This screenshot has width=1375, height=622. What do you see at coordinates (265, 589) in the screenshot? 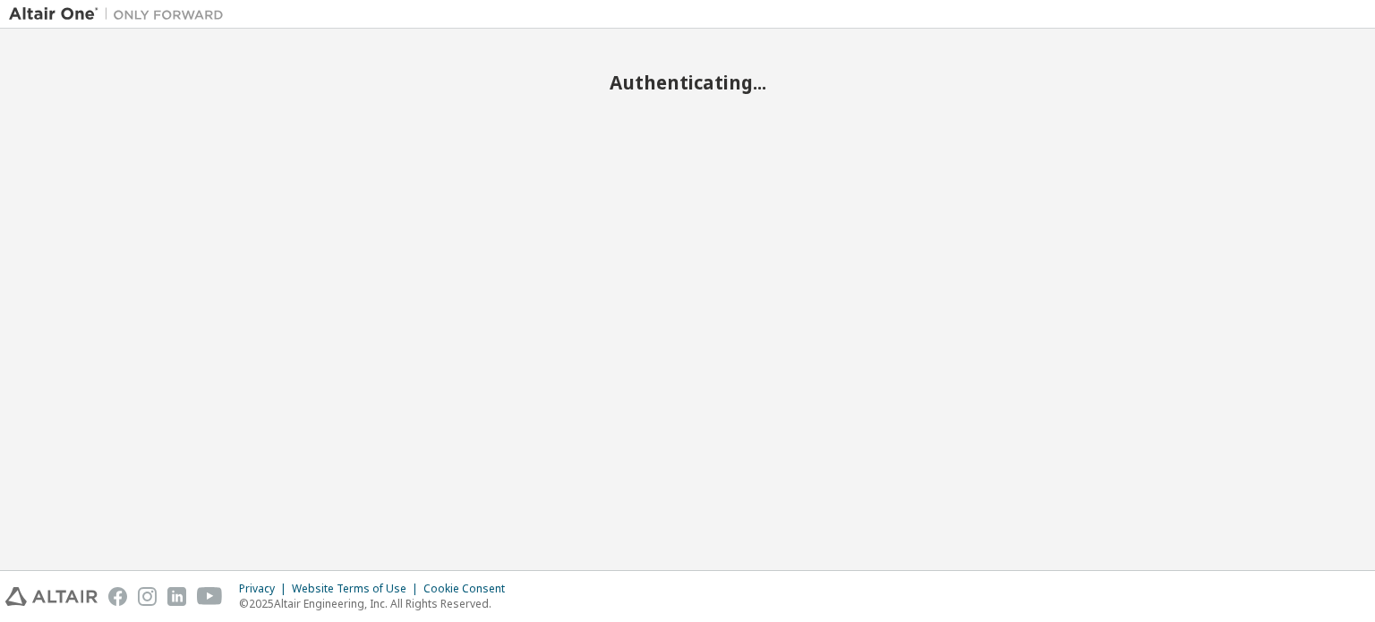
I see `div: Privacy` at bounding box center [265, 589].